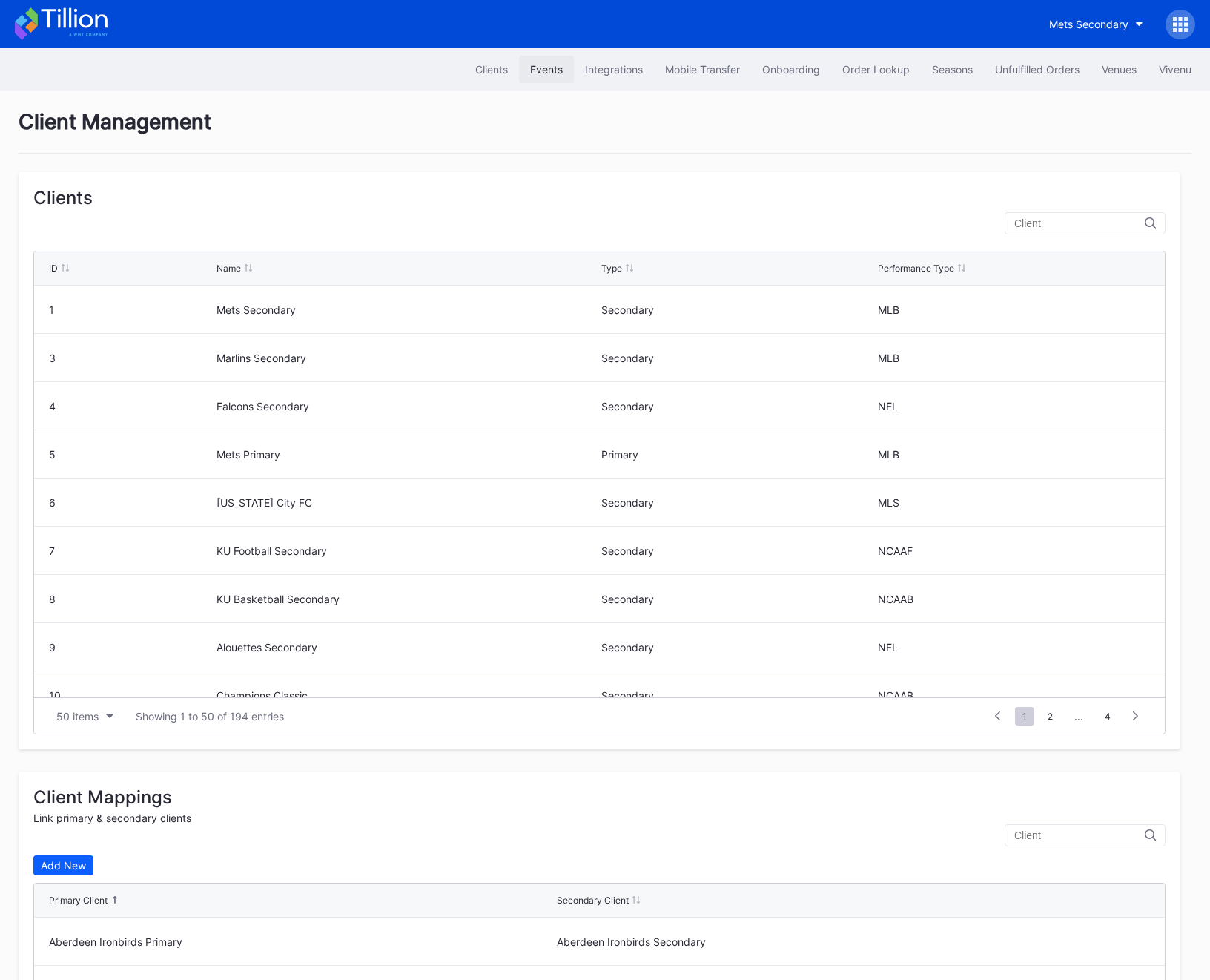 Image resolution: width=1210 pixels, height=980 pixels. Describe the element at coordinates (546, 69) in the screenshot. I see `button: Events` at that location.